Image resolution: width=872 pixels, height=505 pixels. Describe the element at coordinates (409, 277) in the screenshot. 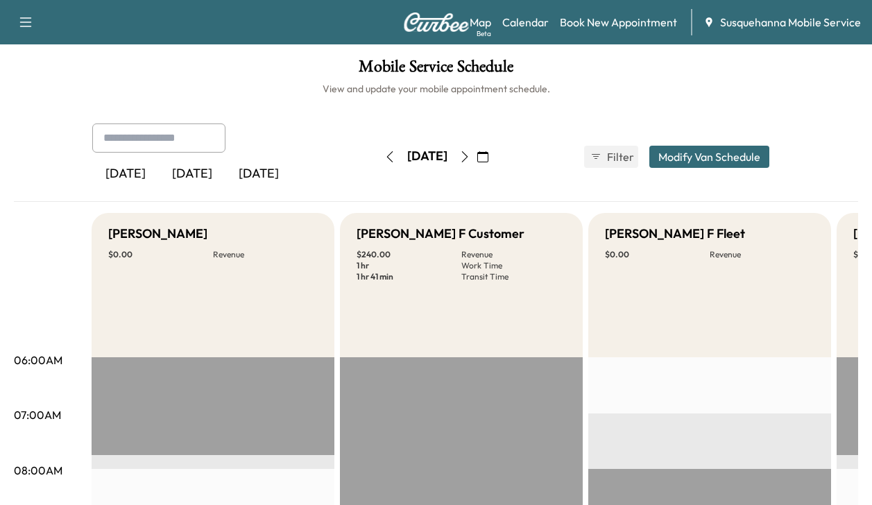

I see `p: 1 hr 41 min` at that location.